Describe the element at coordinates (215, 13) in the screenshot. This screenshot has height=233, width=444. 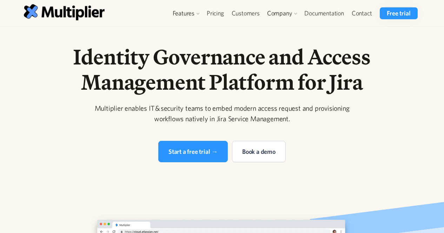
I see `a: Pricing` at that location.